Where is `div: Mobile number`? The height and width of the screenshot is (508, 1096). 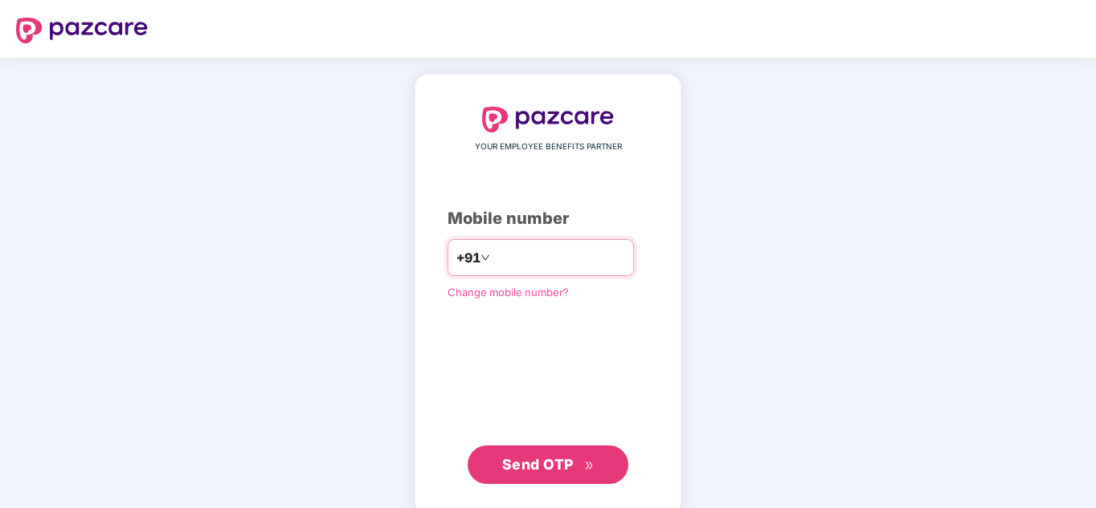 div: Mobile number is located at coordinates (548, 218).